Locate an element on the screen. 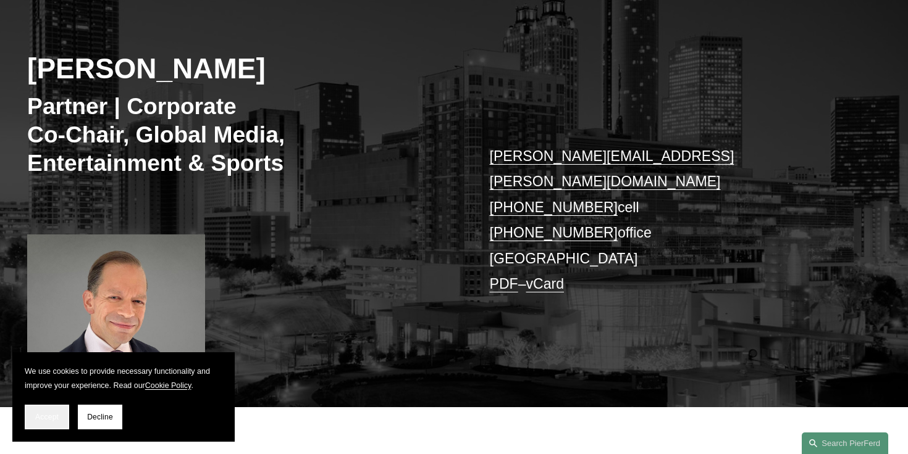 Image resolution: width=908 pixels, height=454 pixels. a: vCard is located at coordinates (545, 284).